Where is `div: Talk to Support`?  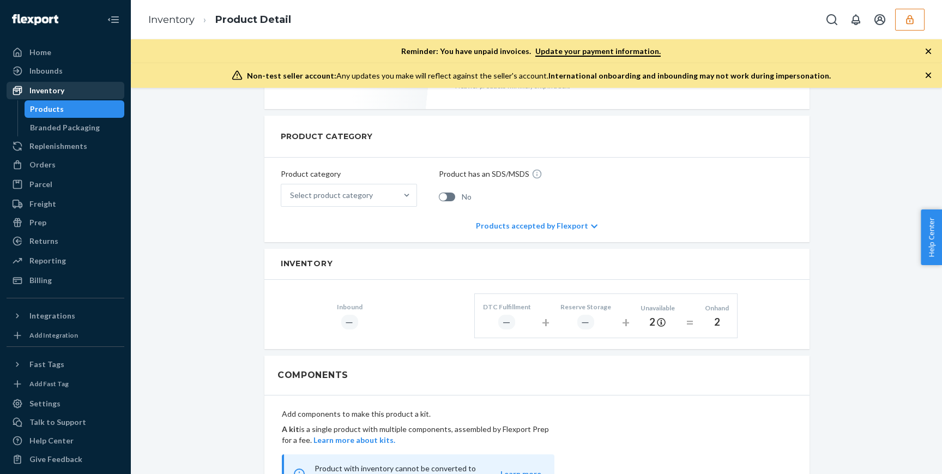 div: Talk to Support is located at coordinates (58, 422).